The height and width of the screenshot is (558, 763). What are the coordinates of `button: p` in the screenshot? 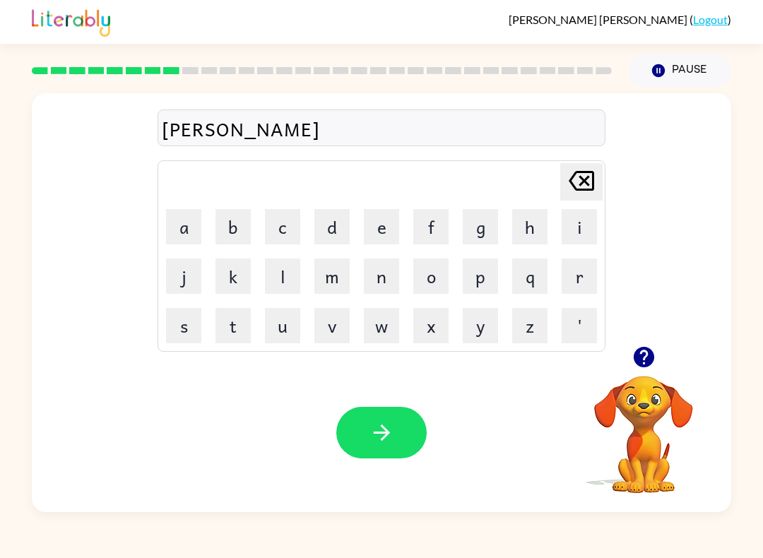 It's located at (480, 276).